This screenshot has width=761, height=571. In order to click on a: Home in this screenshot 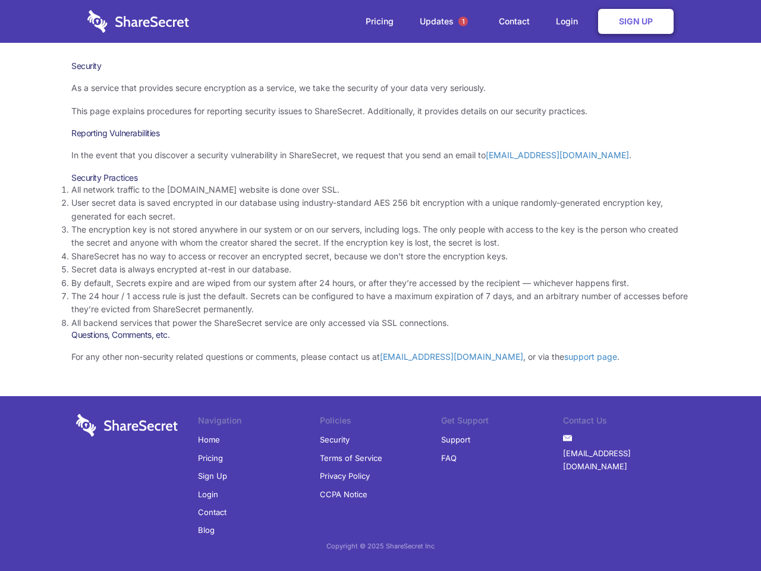, I will do `click(209, 440)`.